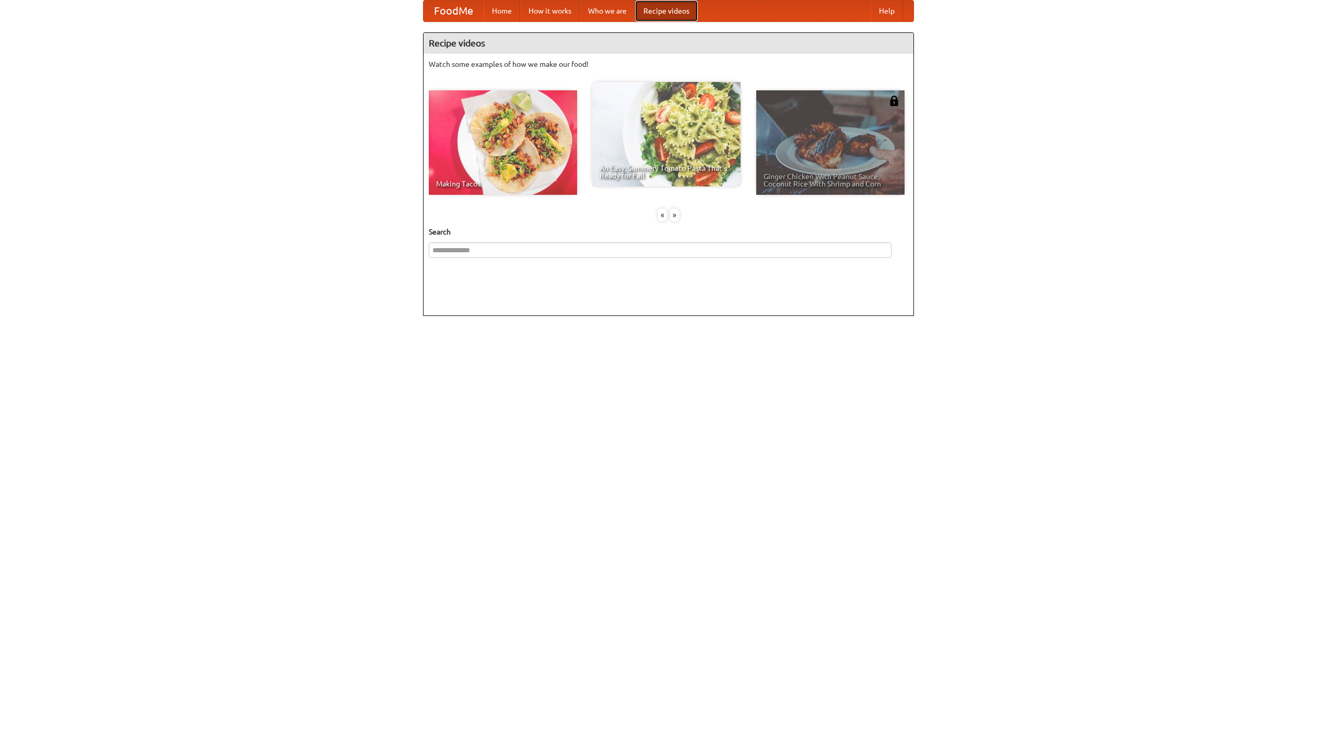 Image resolution: width=1337 pixels, height=739 pixels. Describe the element at coordinates (666, 11) in the screenshot. I see `a: Recipe videos` at that location.